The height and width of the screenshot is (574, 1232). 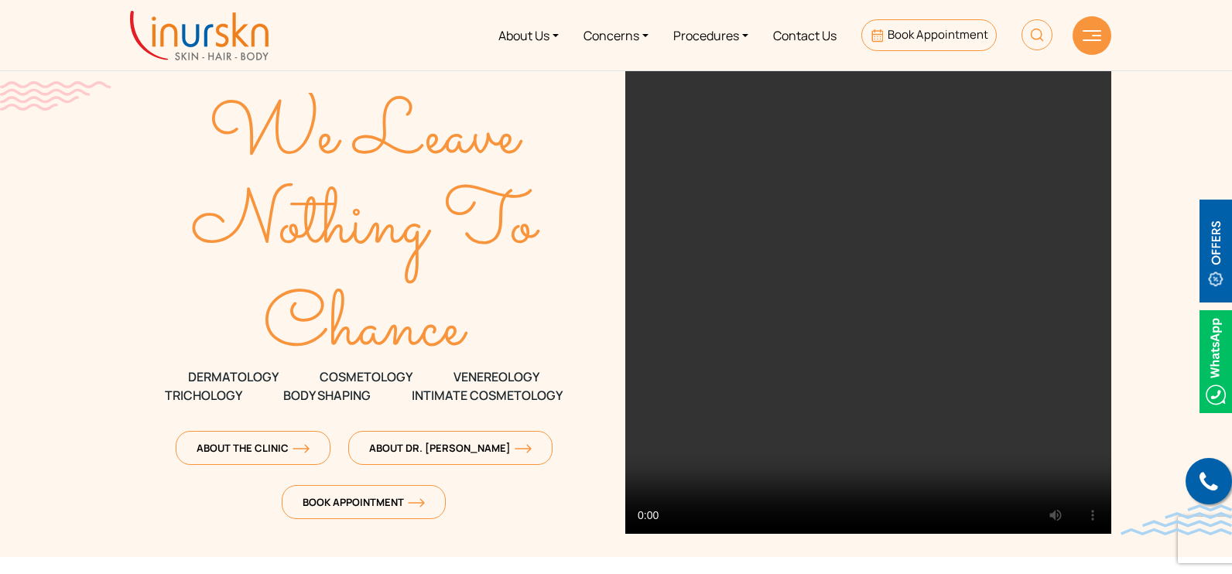 What do you see at coordinates (204, 395) in the screenshot?
I see `span: TRICHOLOGY` at bounding box center [204, 395].